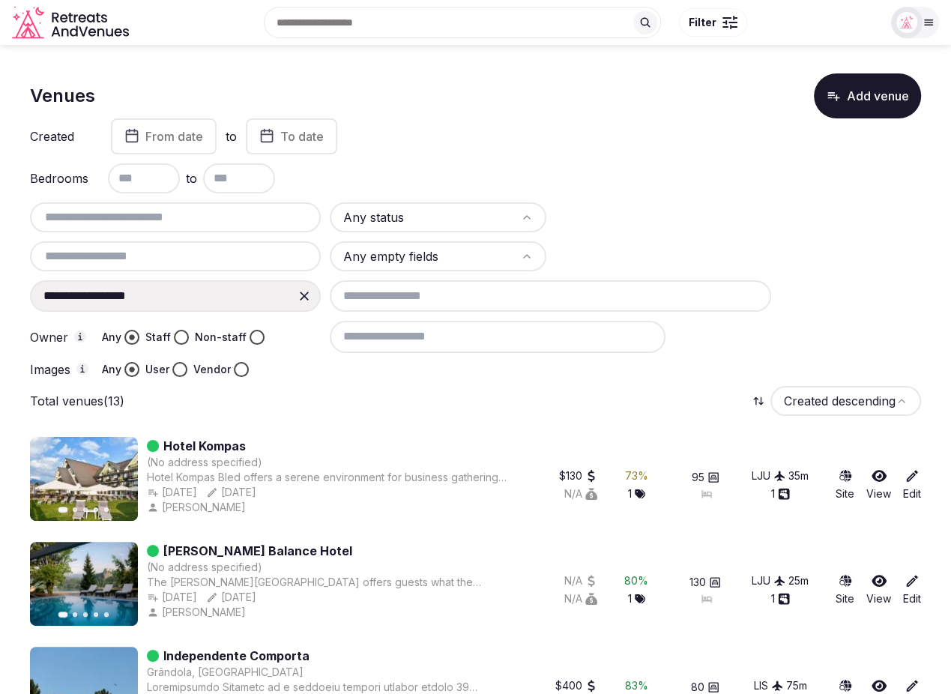 Image resolution: width=951 pixels, height=694 pixels. Describe the element at coordinates (60, 136) in the screenshot. I see `label: Created` at that location.